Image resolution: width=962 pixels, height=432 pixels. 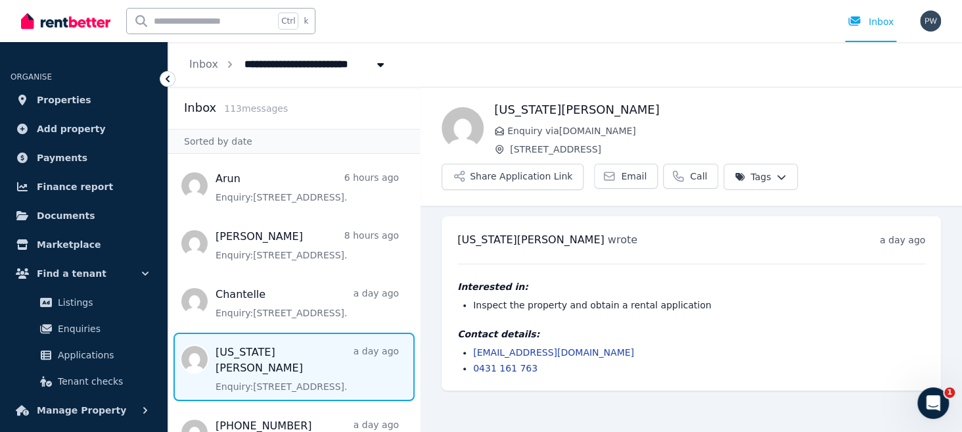 I want to click on span: Manage Property, so click(x=82, y=410).